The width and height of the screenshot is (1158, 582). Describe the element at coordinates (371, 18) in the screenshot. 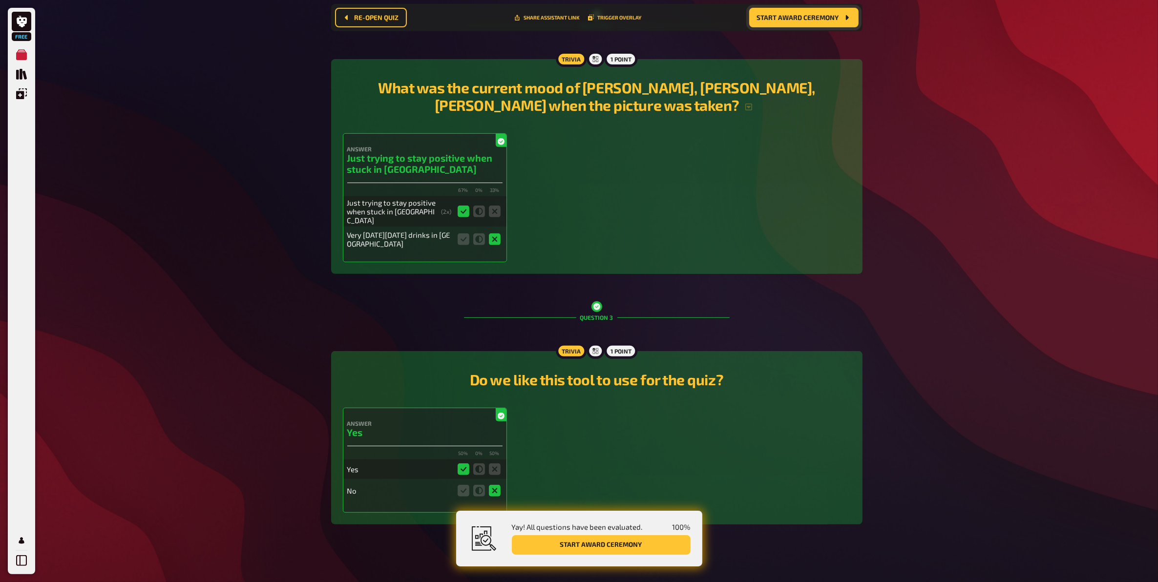

I see `button: Re-open Quiz` at that location.